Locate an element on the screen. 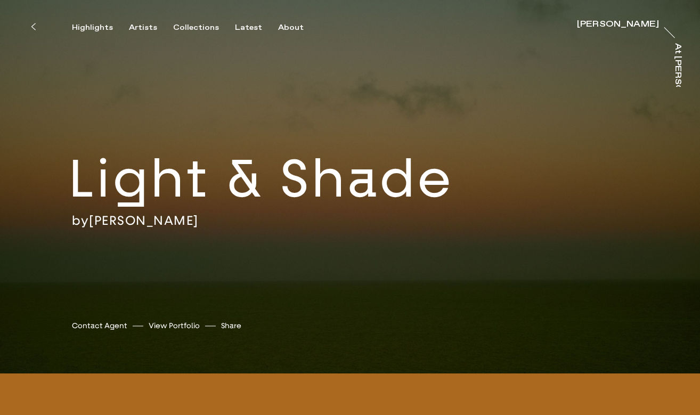  div: Artists is located at coordinates (143, 28).